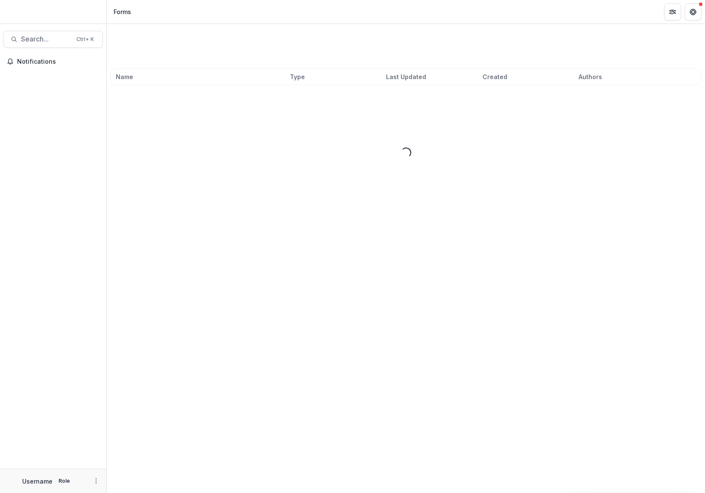 The height and width of the screenshot is (493, 705). Describe the element at coordinates (37, 481) in the screenshot. I see `p: Username` at that location.